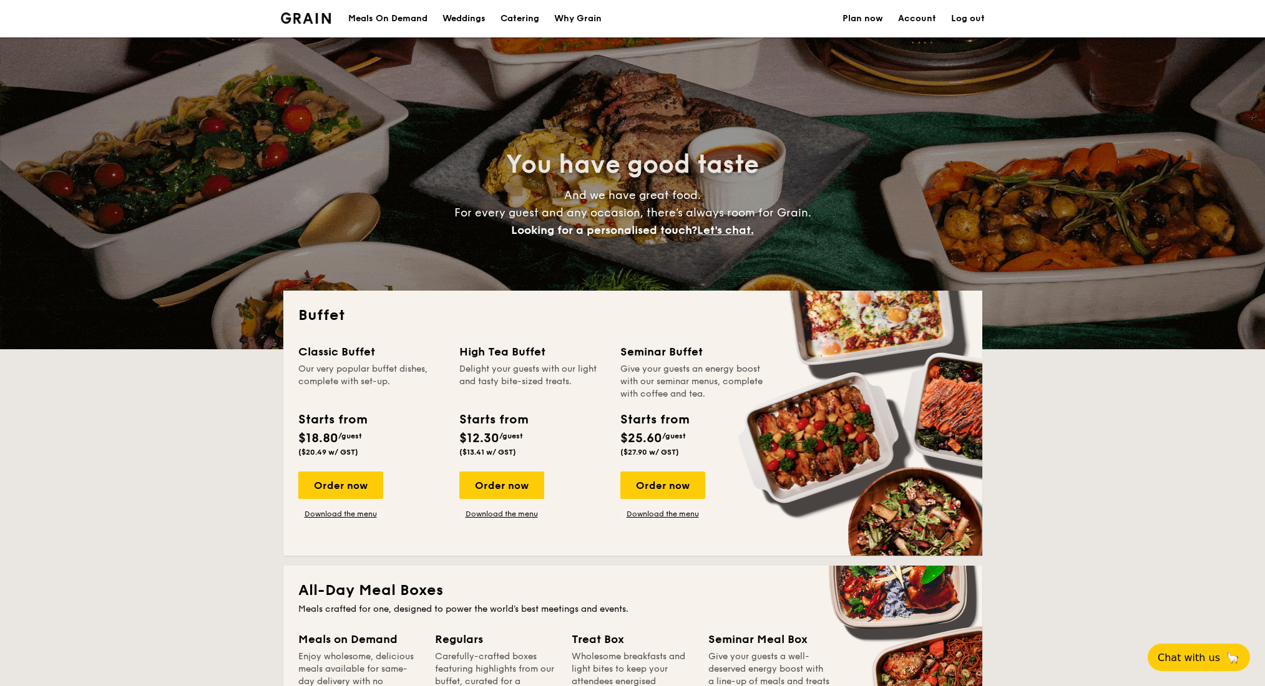 This screenshot has height=686, width=1265. Describe the element at coordinates (532, 352) in the screenshot. I see `div: High Tea Buffet` at that location.